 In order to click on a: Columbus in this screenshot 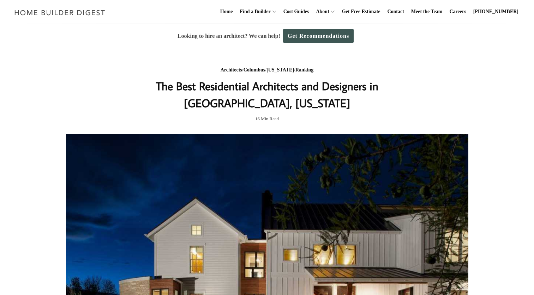, I will do `click(254, 70)`.